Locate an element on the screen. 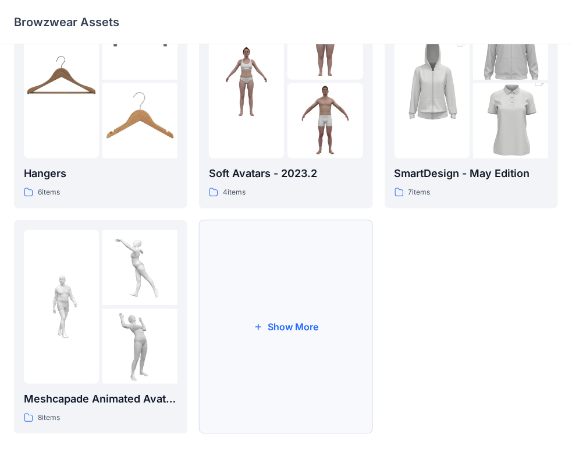 This screenshot has height=466, width=572. button: Show More is located at coordinates (286, 327).